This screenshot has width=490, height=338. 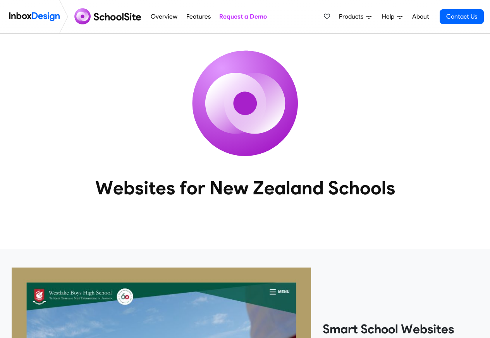 I want to click on img: schoolsite logo, so click(x=109, y=17).